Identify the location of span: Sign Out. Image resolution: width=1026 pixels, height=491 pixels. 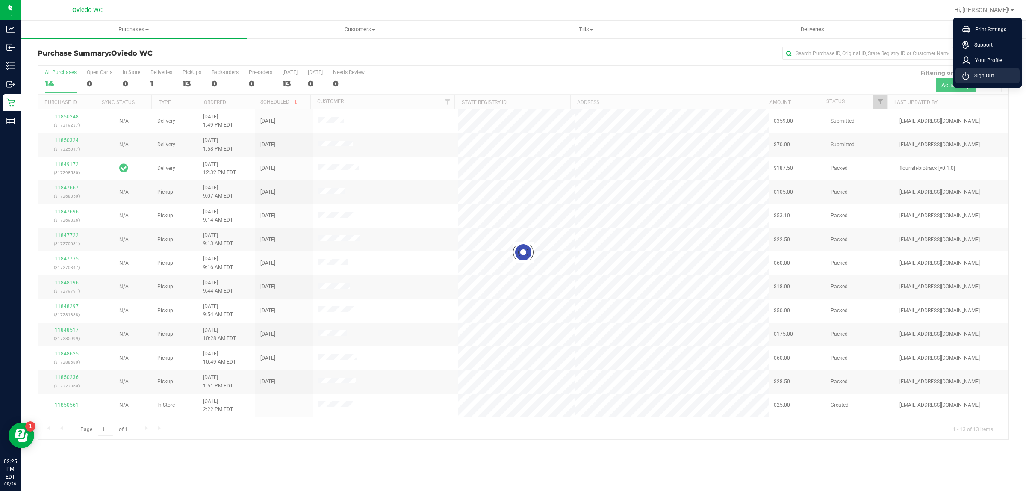
(982, 76).